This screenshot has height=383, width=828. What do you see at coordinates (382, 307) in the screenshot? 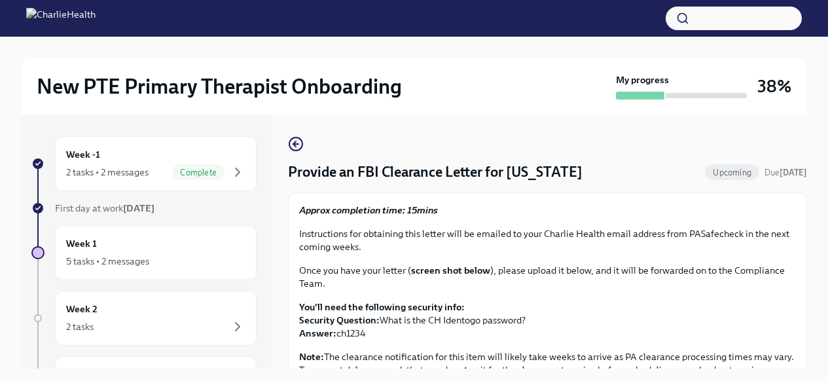
I see `strong: You'll need the following security info:` at bounding box center [382, 307].